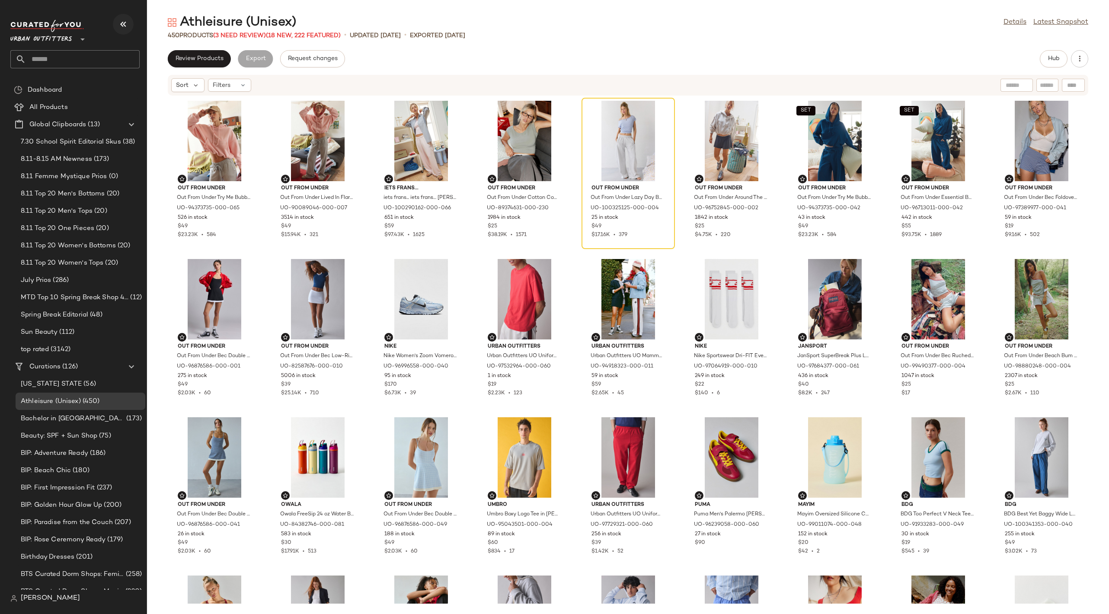  What do you see at coordinates (214, 457) in the screenshot?
I see `img: 96876586_041_b` at bounding box center [214, 457].